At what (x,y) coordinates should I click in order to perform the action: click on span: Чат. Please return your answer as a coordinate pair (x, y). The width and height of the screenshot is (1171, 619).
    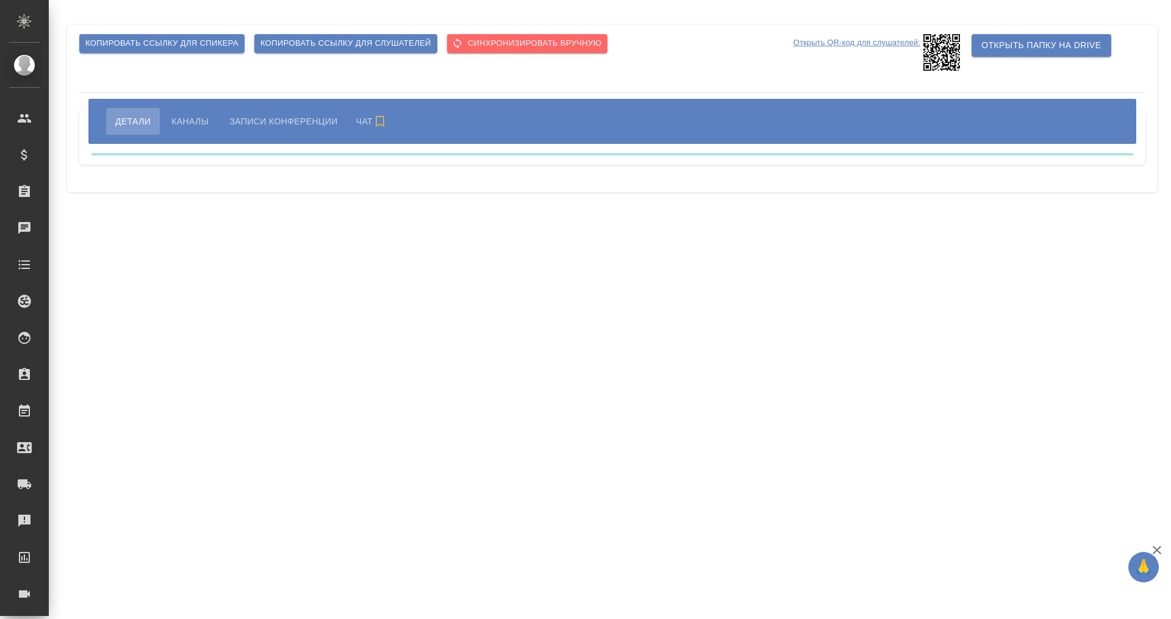
    Looking at the image, I should click on (373, 121).